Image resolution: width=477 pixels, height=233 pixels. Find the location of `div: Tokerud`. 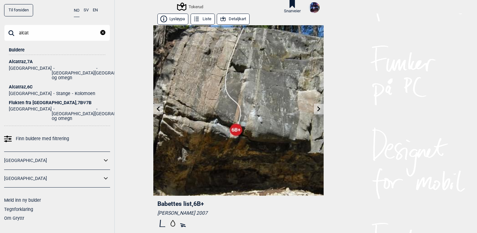

div: Tokerud is located at coordinates (191, 7).